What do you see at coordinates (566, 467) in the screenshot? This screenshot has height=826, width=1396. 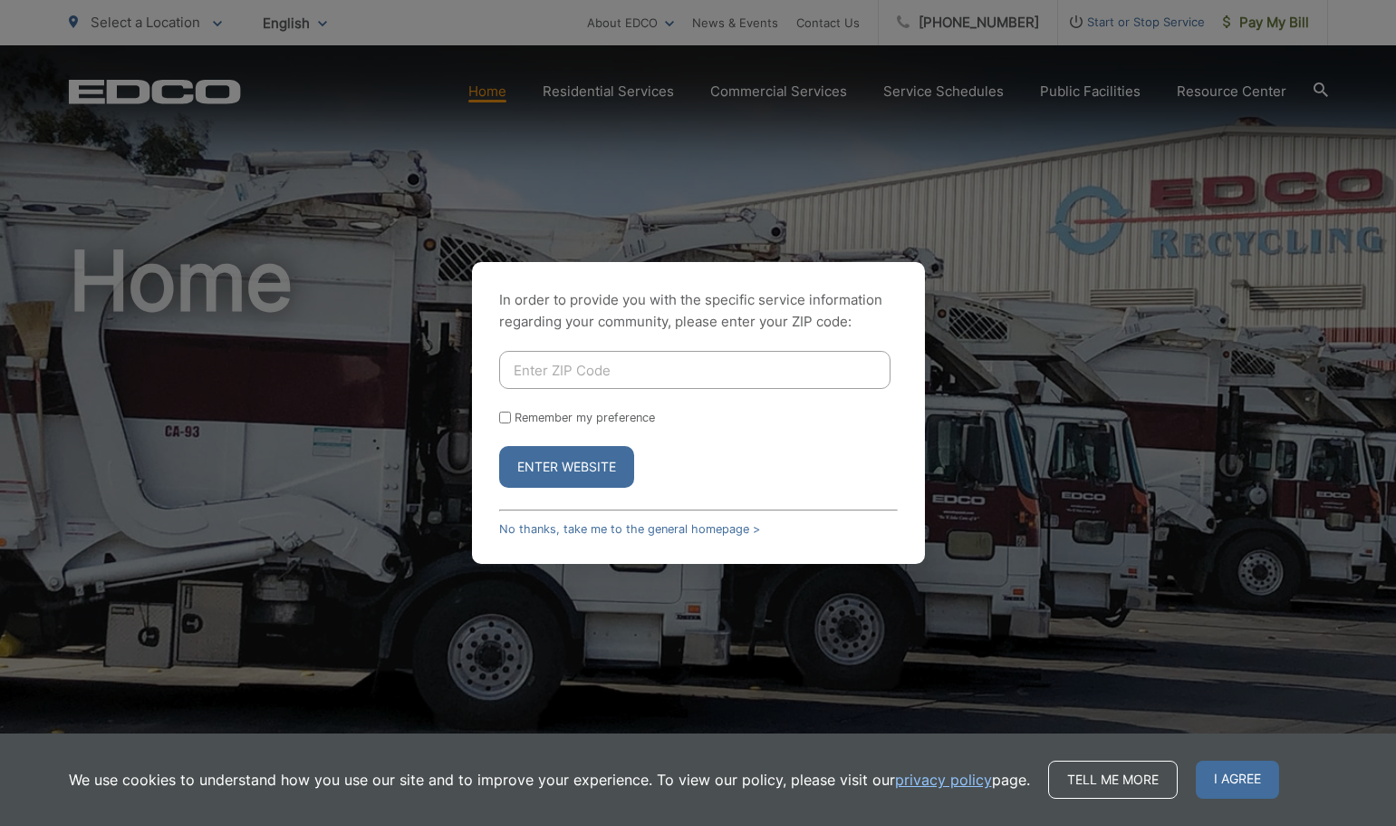 I see `button: Enter Website` at bounding box center [566, 467].